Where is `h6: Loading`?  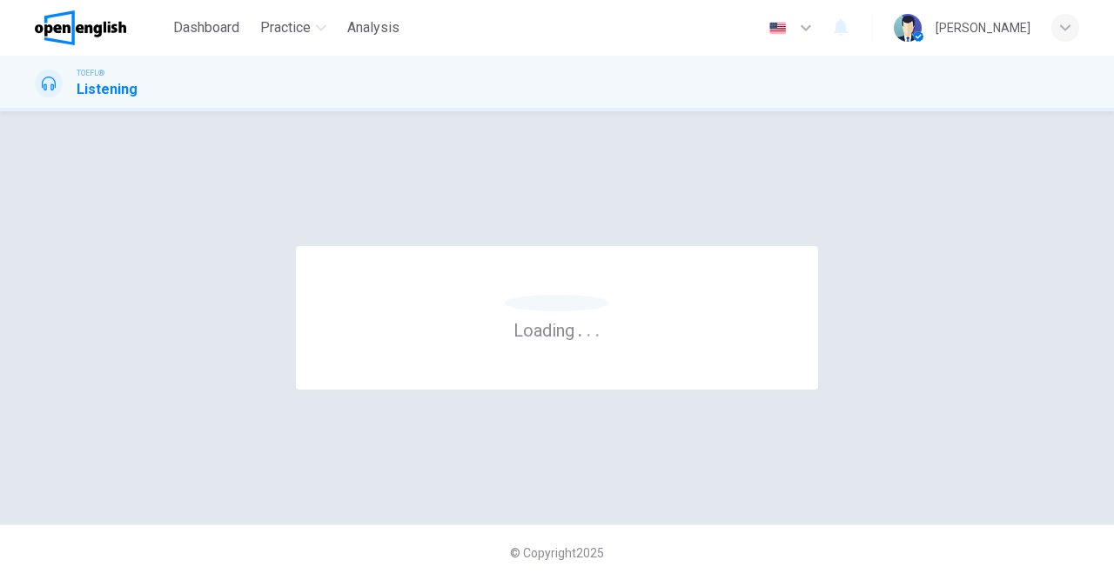 h6: Loading is located at coordinates (557, 330).